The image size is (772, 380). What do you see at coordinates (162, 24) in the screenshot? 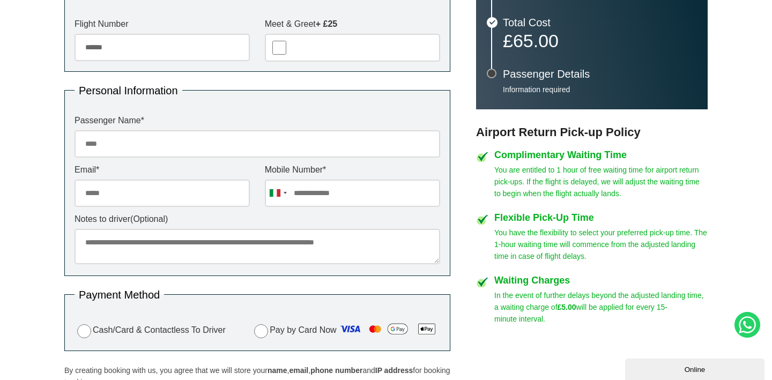
I see `label: Flight Number` at bounding box center [162, 24].